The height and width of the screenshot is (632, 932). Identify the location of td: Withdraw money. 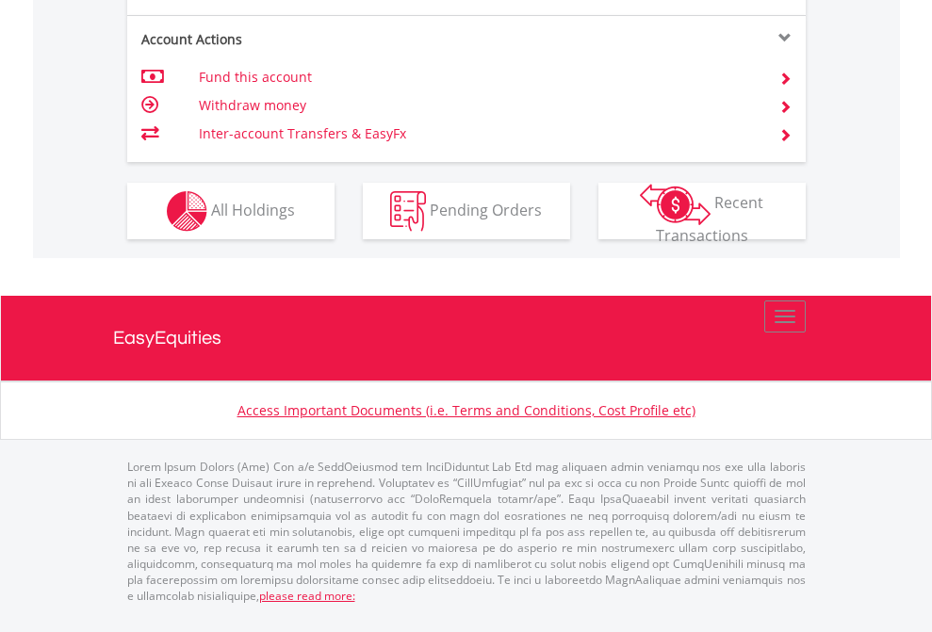
(477, 105).